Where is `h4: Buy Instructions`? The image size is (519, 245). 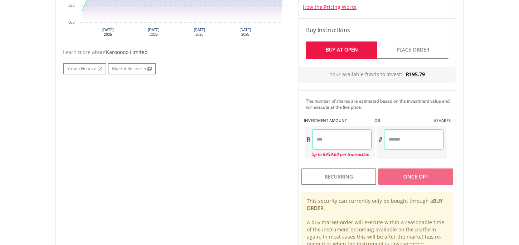
h4: Buy Instructions is located at coordinates (377, 30).